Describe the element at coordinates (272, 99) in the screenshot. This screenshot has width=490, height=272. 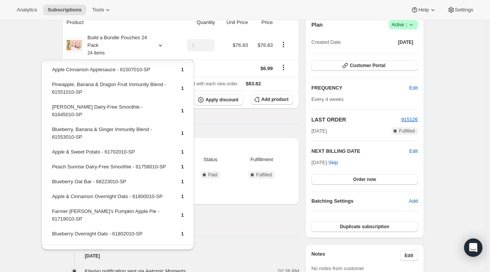
I see `button: Add product` at that location.